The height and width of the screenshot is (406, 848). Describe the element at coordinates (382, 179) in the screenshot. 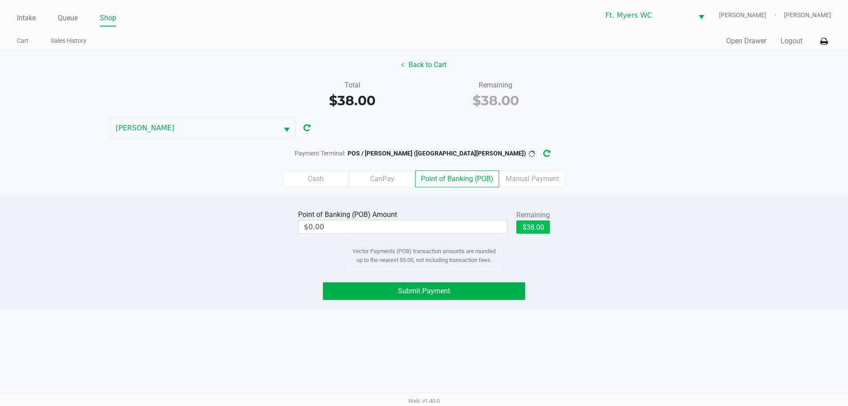

I see `label: CanPay` at that location.